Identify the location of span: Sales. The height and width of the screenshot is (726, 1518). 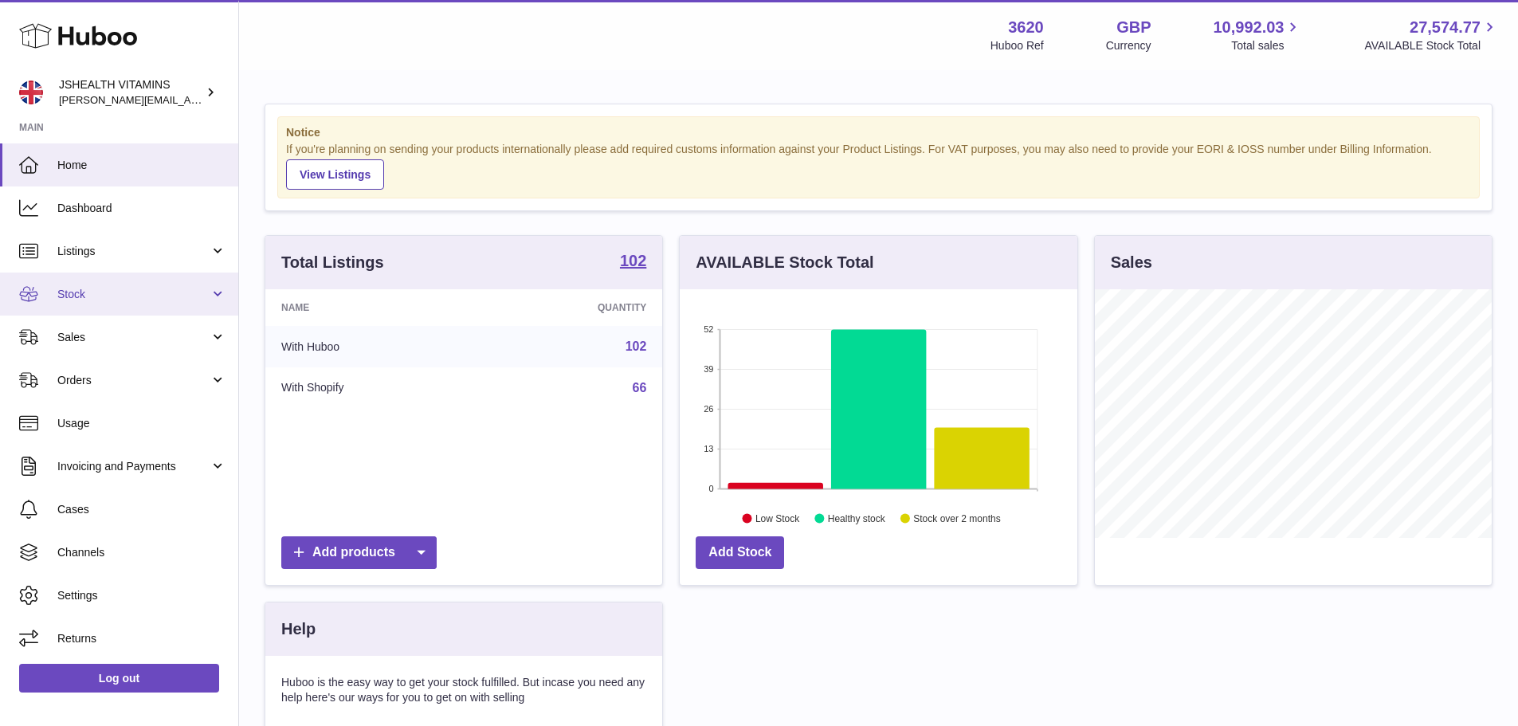
(133, 337).